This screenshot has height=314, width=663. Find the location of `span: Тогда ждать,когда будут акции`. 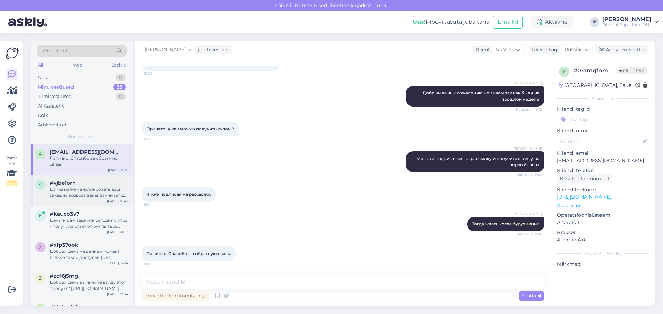

span: Тогда ждать,когда будут акции is located at coordinates (505, 224).